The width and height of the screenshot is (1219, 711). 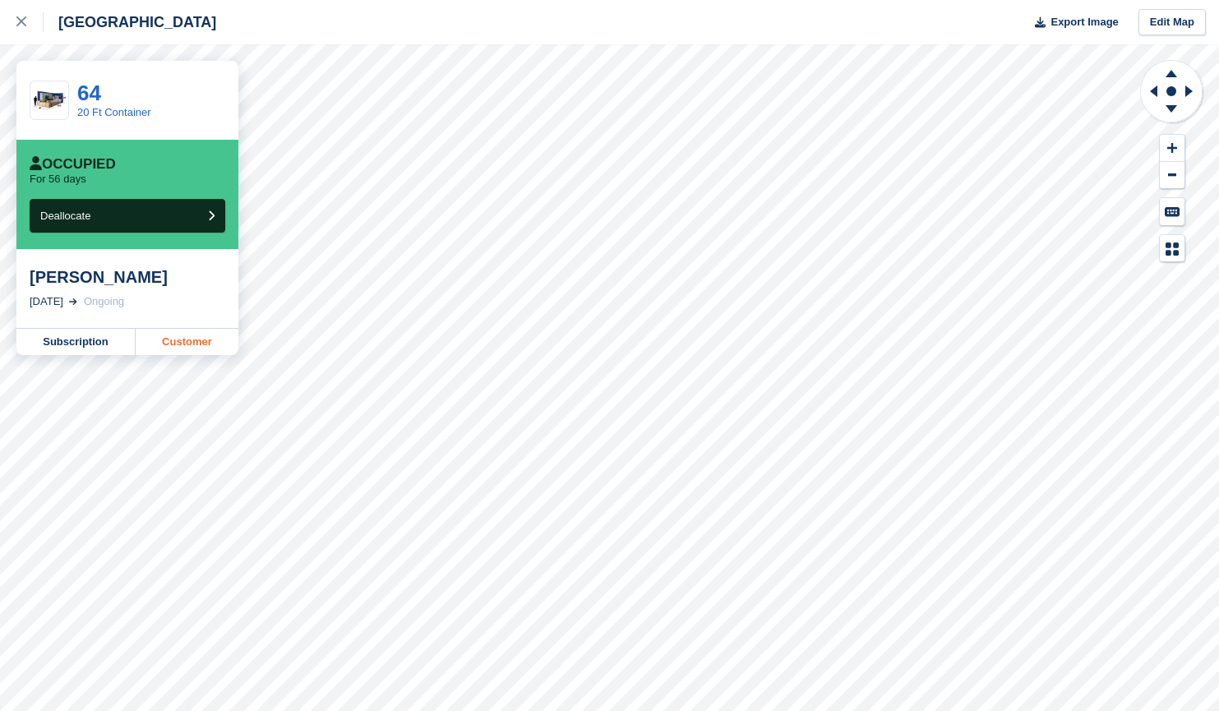 What do you see at coordinates (1172, 248) in the screenshot?
I see `button: Map Legend` at bounding box center [1172, 248].